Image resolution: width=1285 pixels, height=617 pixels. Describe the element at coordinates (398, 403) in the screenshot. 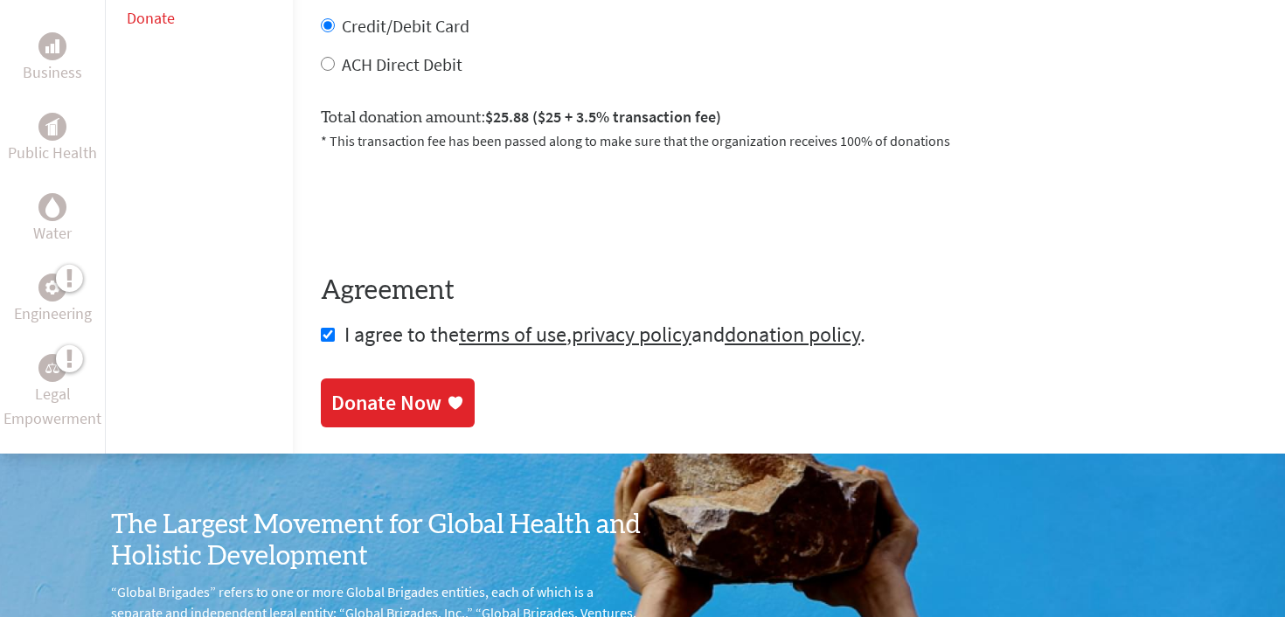

I see `a: Donate Now` at that location.